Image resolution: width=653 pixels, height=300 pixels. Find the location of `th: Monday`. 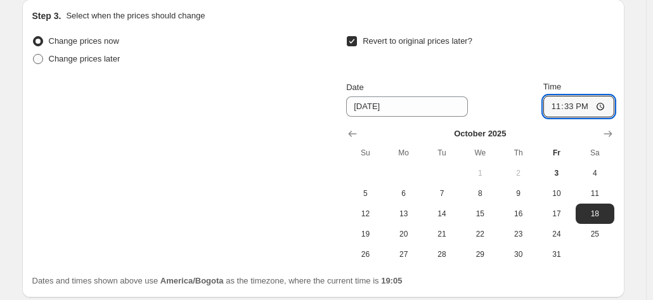

th: Monday is located at coordinates (404, 153).